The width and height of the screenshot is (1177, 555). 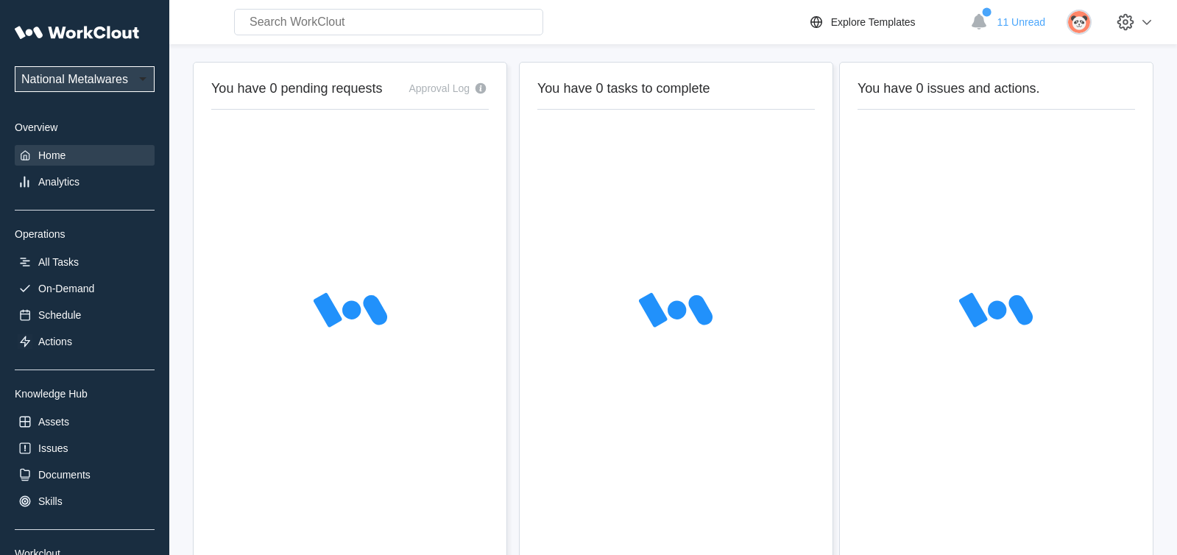 I want to click on div: Assets, so click(x=54, y=422).